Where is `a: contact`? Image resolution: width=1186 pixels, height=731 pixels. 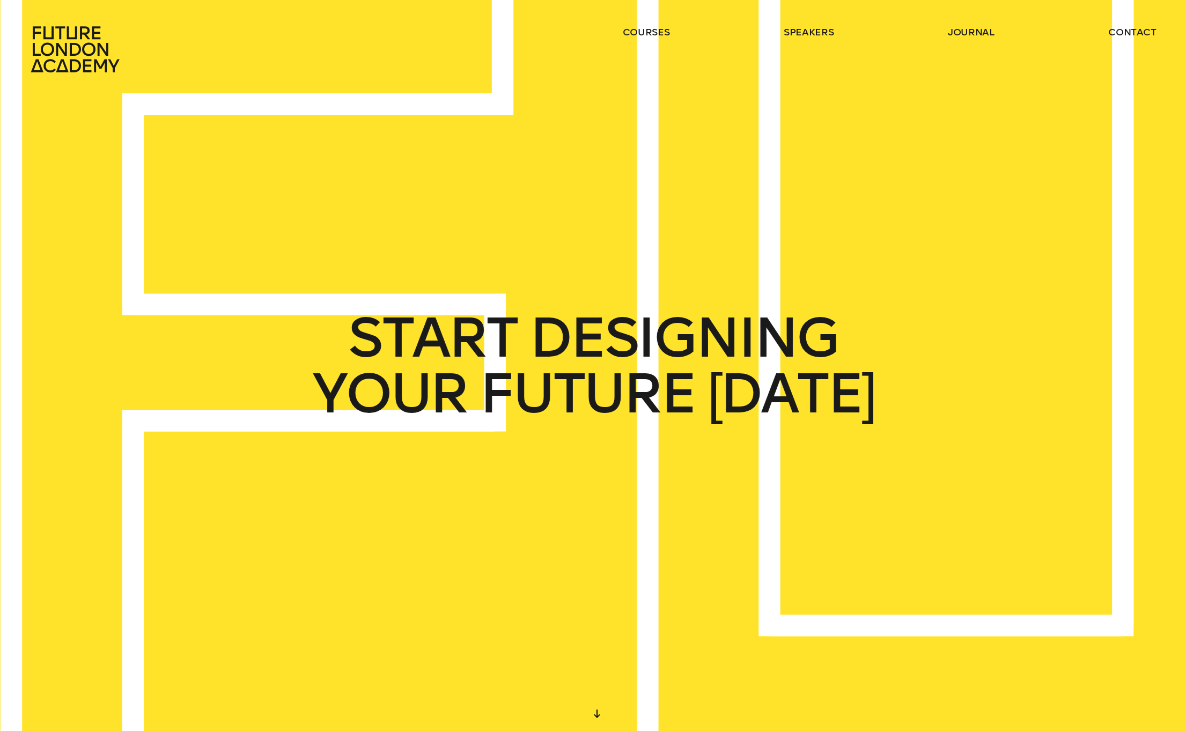
a: contact is located at coordinates (1132, 32).